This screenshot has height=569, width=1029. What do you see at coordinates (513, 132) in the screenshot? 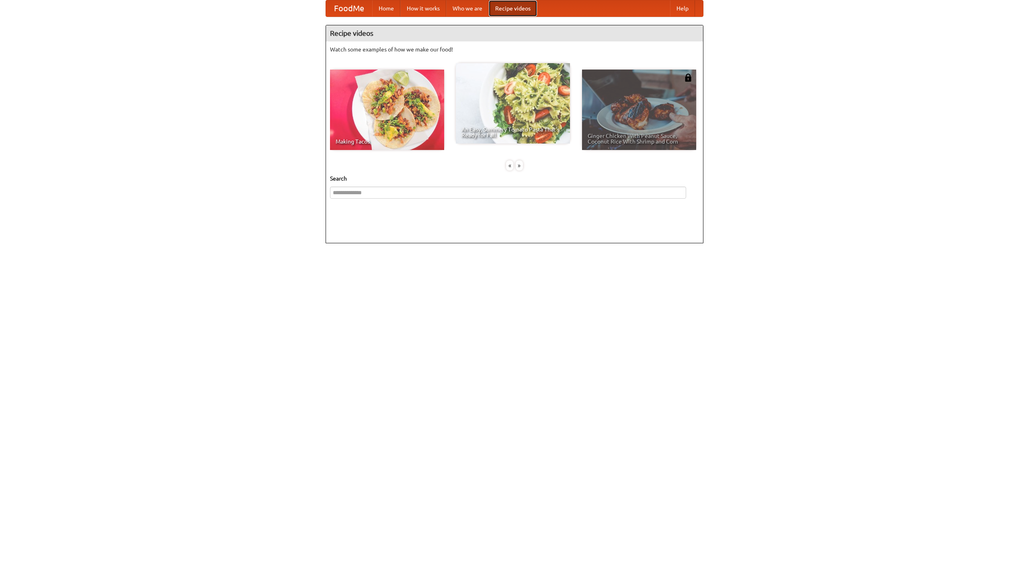
I see `span: An Easy, Summery Tomato Pasta That's Ready for Fall` at bounding box center [513, 132].